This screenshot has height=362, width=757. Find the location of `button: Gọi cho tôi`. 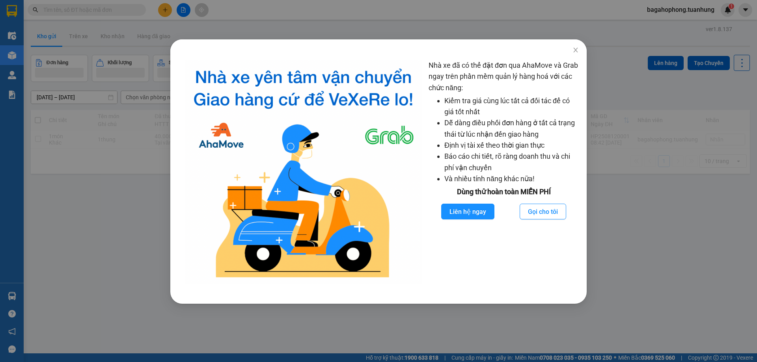

button: Gọi cho tôi is located at coordinates (543, 212).